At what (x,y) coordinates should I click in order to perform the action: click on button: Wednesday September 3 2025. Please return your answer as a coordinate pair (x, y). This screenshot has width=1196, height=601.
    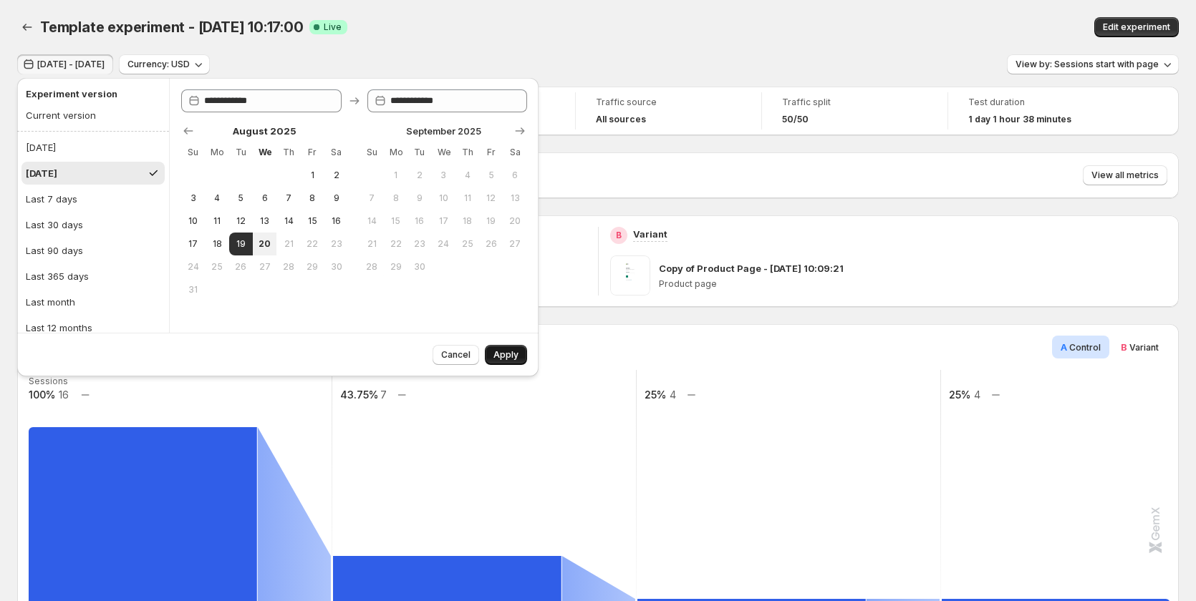
    Looking at the image, I should click on (443, 175).